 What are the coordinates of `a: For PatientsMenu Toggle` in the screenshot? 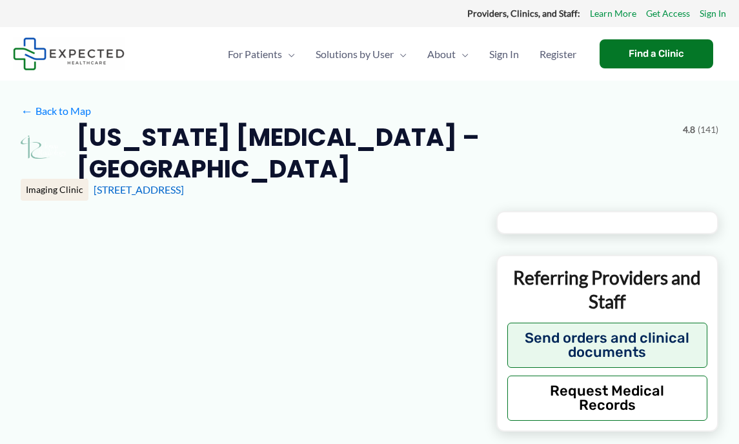 It's located at (261, 54).